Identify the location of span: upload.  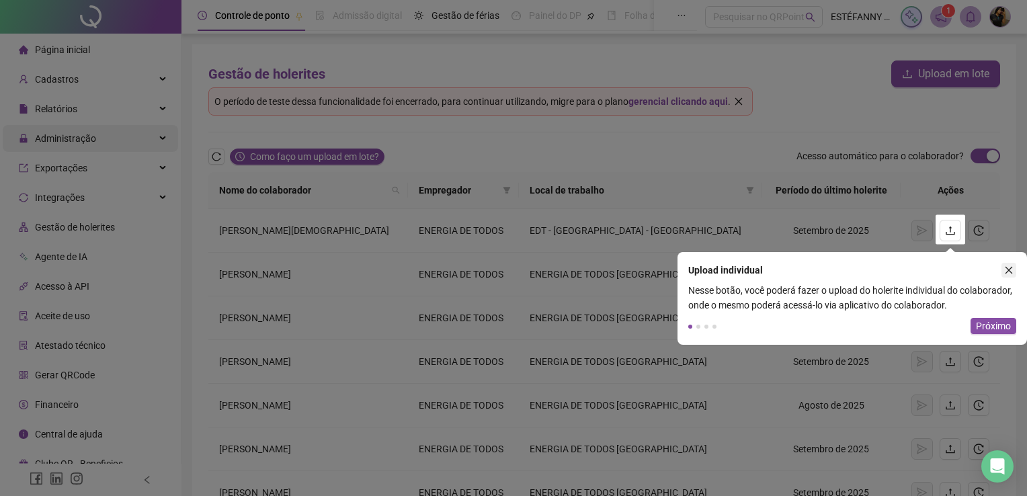
(950, 231).